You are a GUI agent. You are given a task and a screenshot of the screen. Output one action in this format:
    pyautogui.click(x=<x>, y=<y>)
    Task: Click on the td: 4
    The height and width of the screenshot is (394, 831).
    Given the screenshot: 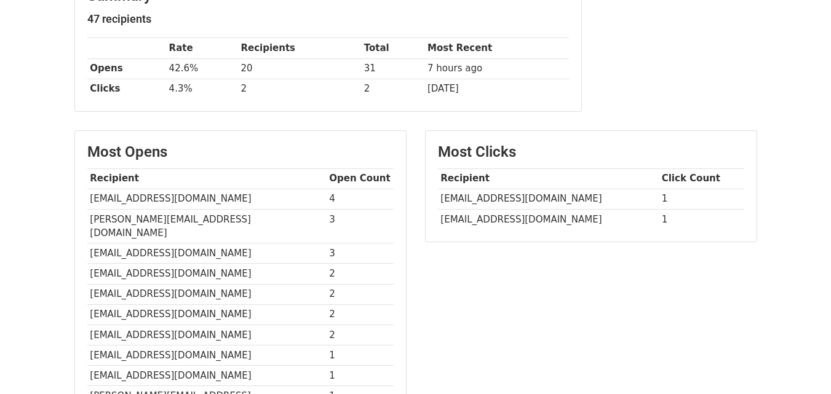 What is the action you would take?
    pyautogui.click(x=360, y=199)
    